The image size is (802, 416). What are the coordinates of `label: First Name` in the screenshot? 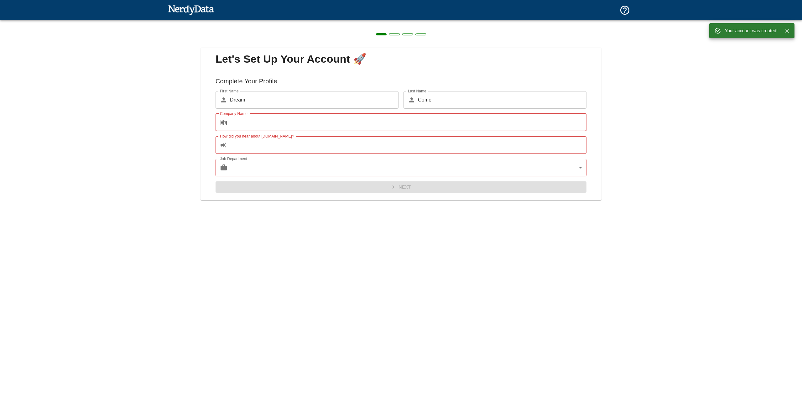 It's located at (229, 91).